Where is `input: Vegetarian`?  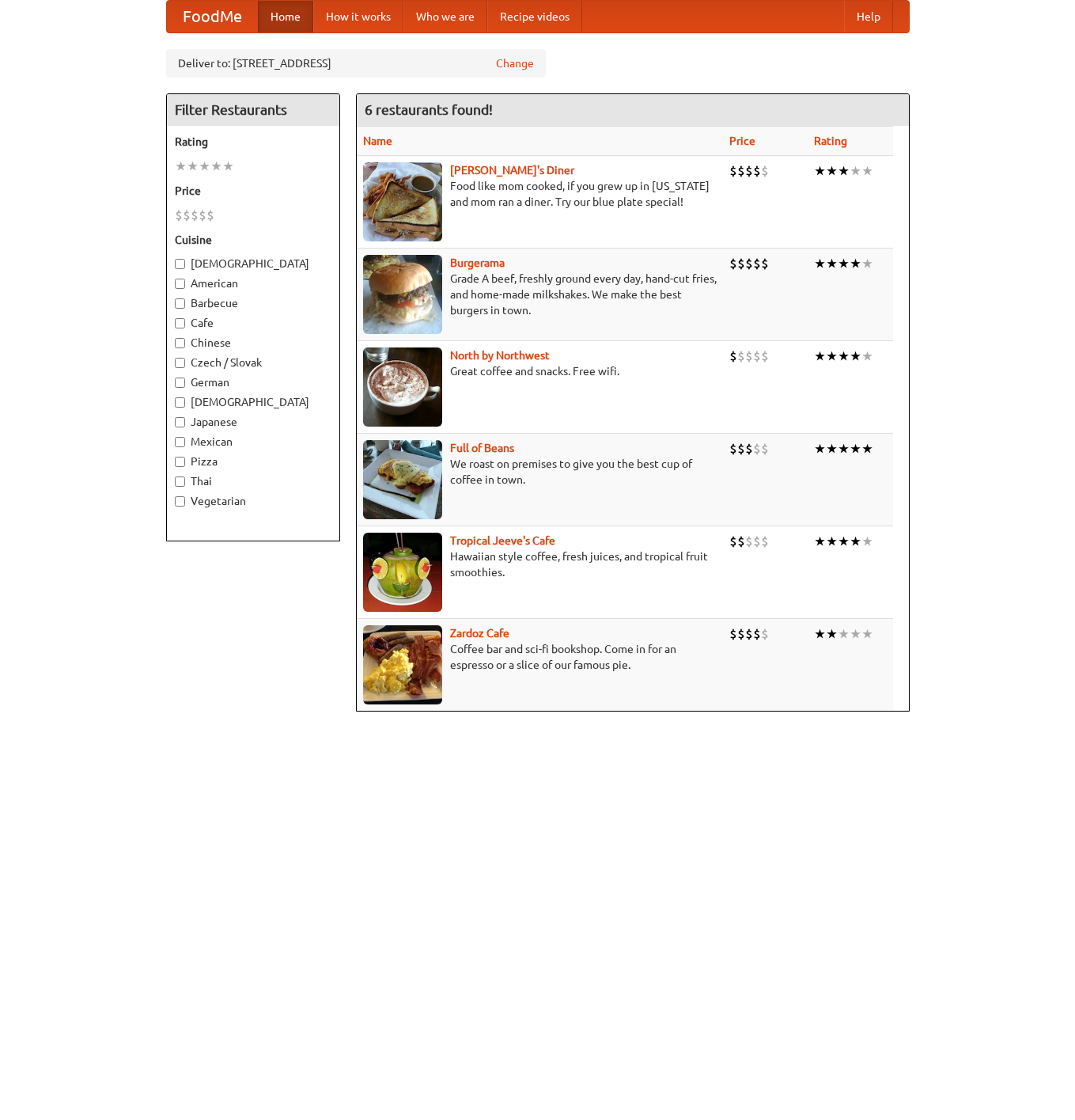 input: Vegetarian is located at coordinates (179, 501).